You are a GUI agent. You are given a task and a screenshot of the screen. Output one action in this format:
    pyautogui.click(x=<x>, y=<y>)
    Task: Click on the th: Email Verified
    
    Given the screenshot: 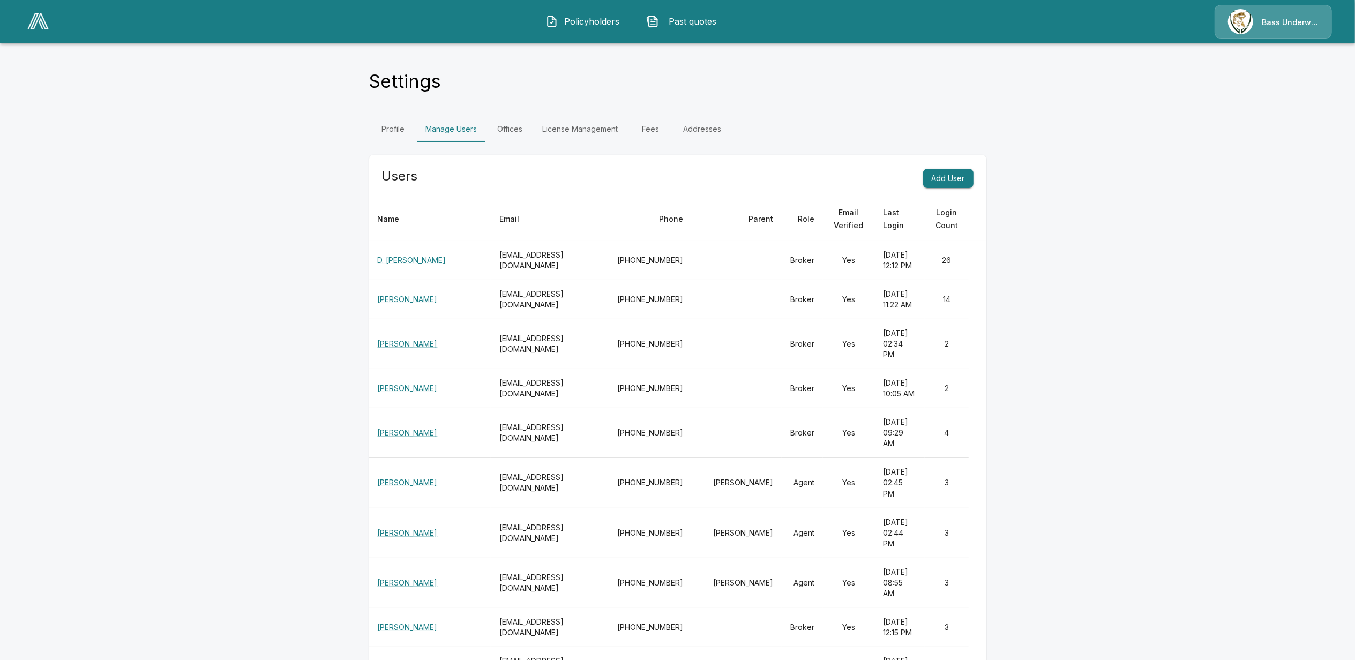 What is the action you would take?
    pyautogui.click(x=848, y=219)
    